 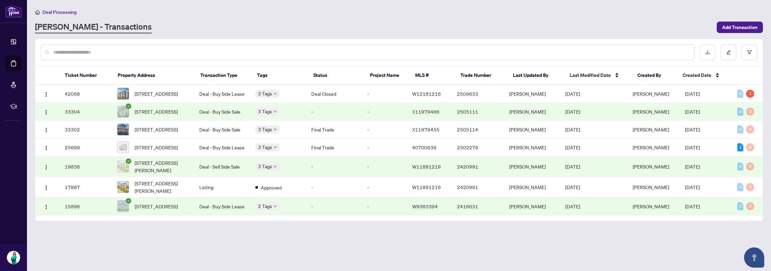 I want to click on button: download, so click(x=708, y=52).